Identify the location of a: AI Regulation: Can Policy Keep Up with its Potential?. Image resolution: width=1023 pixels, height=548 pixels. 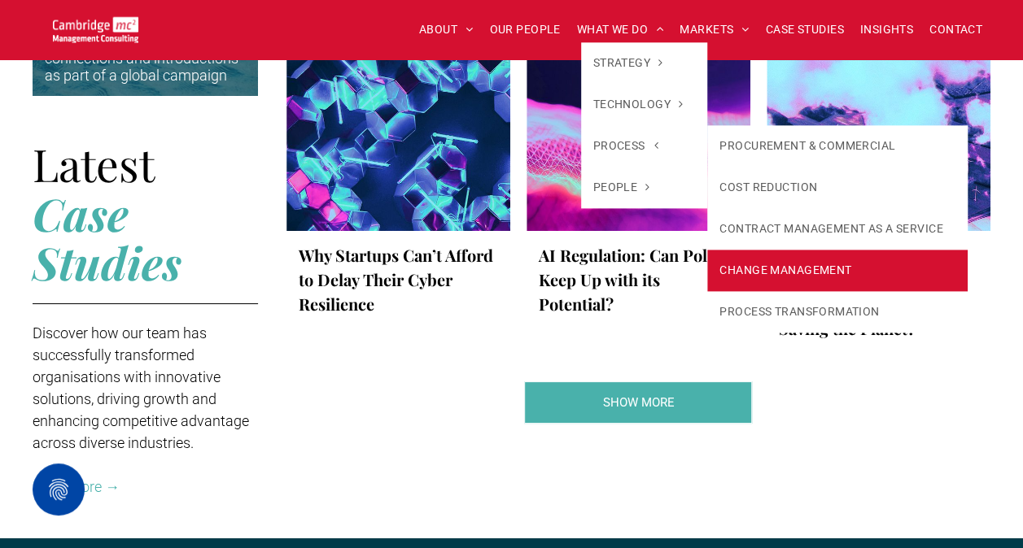
(638, 280).